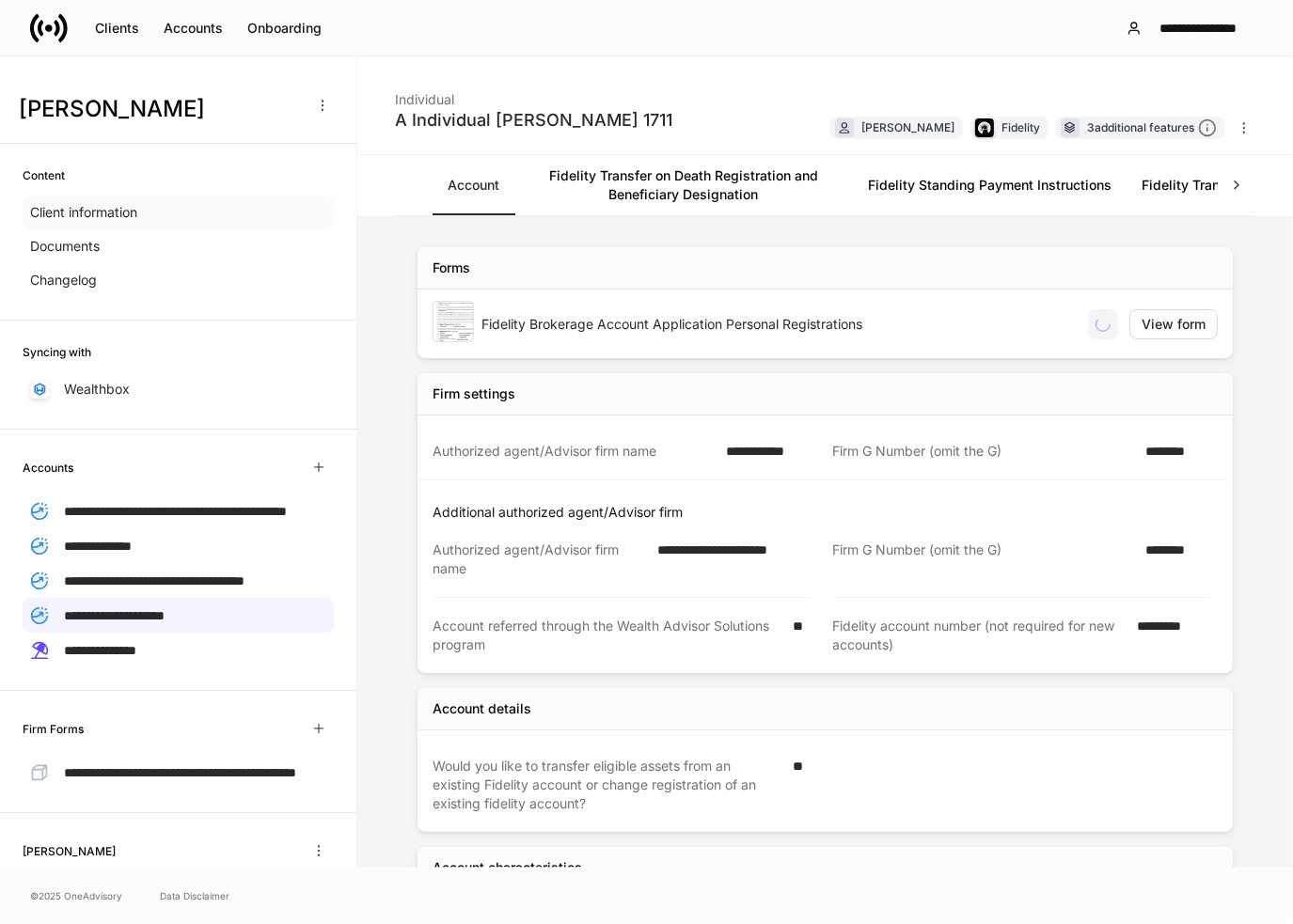  Describe the element at coordinates (979, 635) in the screenshot. I see `div: Fidelity account number (not required for new accounts)` at that location.